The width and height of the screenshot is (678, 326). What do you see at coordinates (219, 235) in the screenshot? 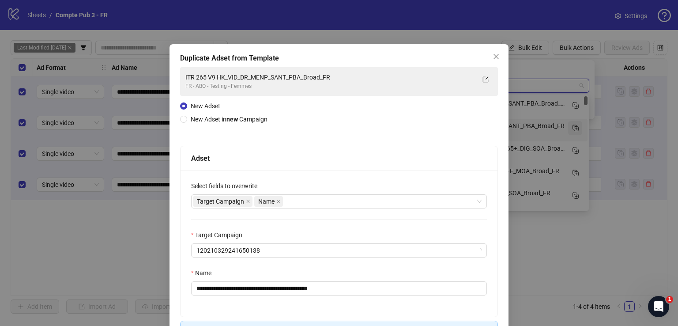
I see `label: Target Campaign` at bounding box center [219, 235].